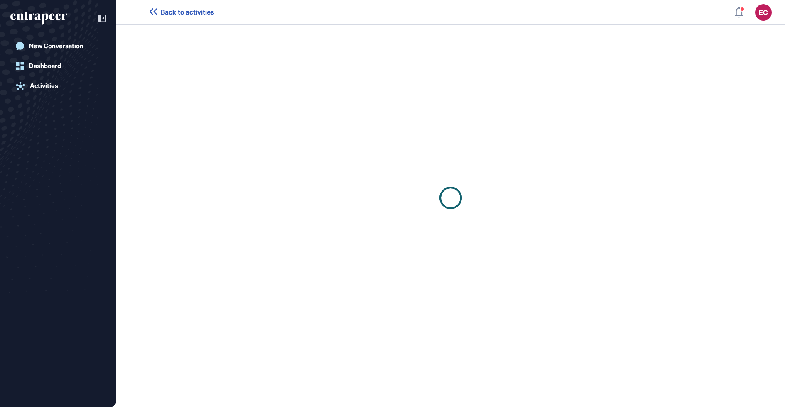  What do you see at coordinates (39, 18) in the screenshot?
I see `div: entrapeer-logo` at bounding box center [39, 18].